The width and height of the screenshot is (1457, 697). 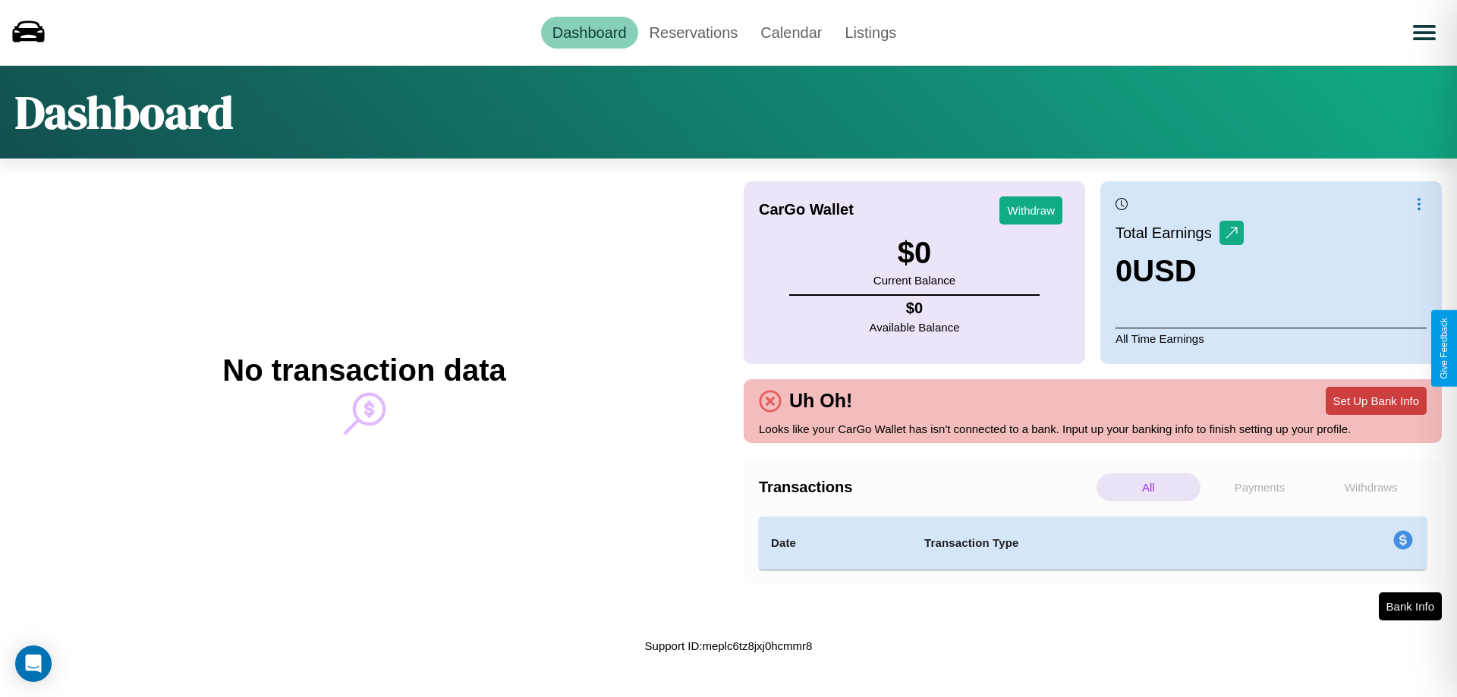 What do you see at coordinates (1179, 271) in the screenshot?
I see `h3: 0 USD` at bounding box center [1179, 271].